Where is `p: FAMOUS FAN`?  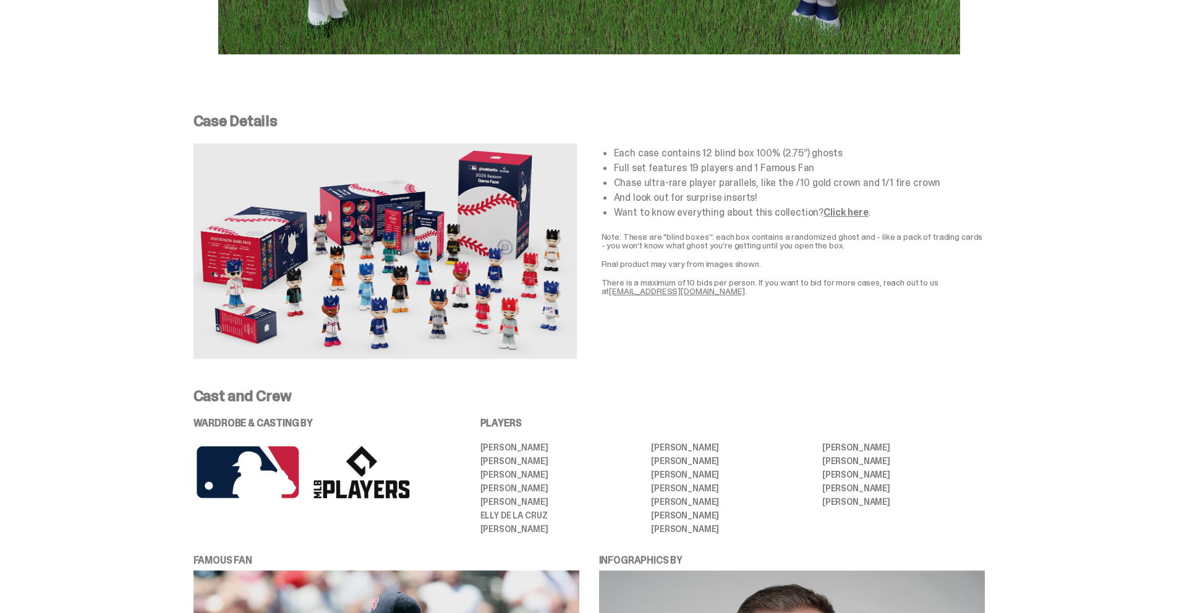 p: FAMOUS FAN is located at coordinates (386, 561).